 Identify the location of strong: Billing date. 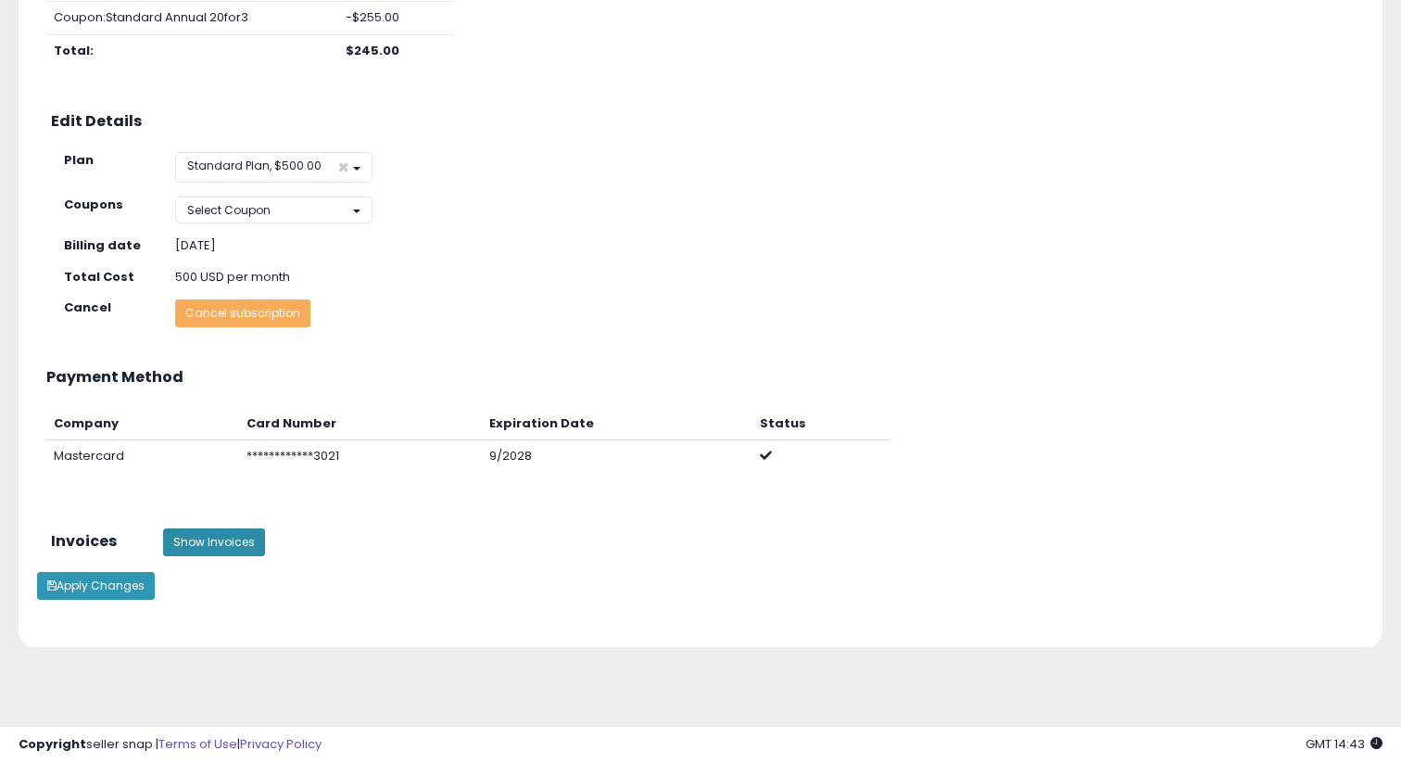
(102, 245).